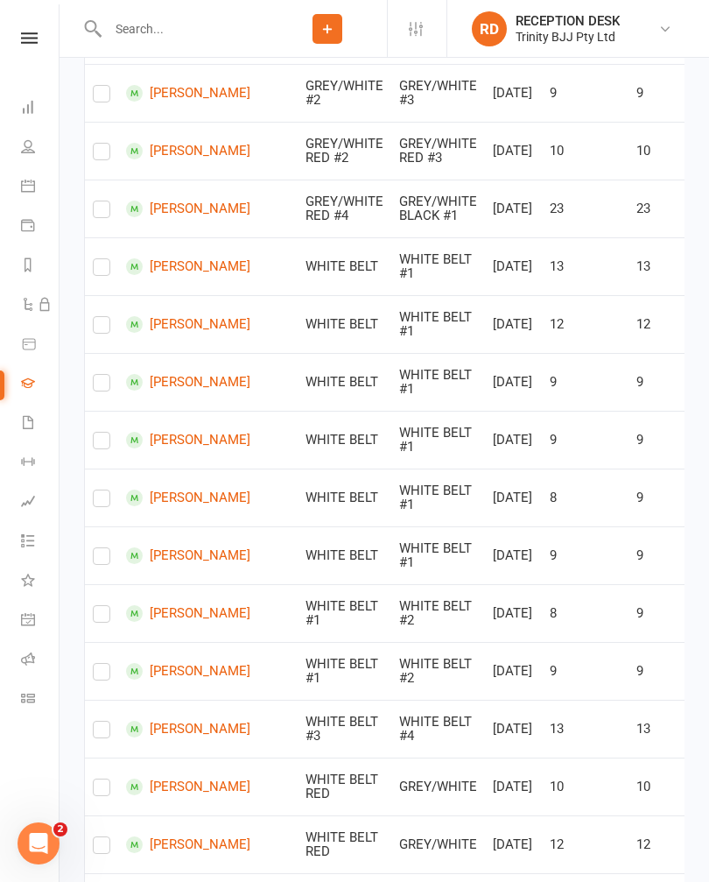 The height and width of the screenshot is (882, 709). What do you see at coordinates (40, 660) in the screenshot?
I see `a: Roll call kiosk mode` at bounding box center [40, 660].